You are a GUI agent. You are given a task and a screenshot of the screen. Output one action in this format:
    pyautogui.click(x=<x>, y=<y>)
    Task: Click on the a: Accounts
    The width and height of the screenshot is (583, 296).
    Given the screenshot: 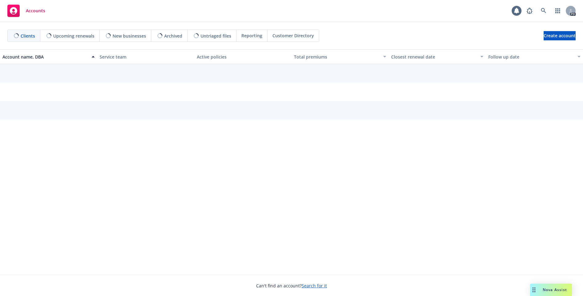 What is the action you would take?
    pyautogui.click(x=26, y=11)
    